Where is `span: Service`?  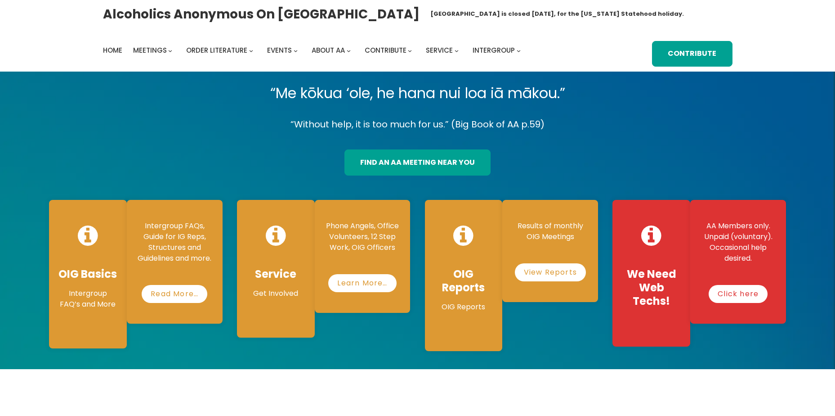
span: Service is located at coordinates (440, 50).